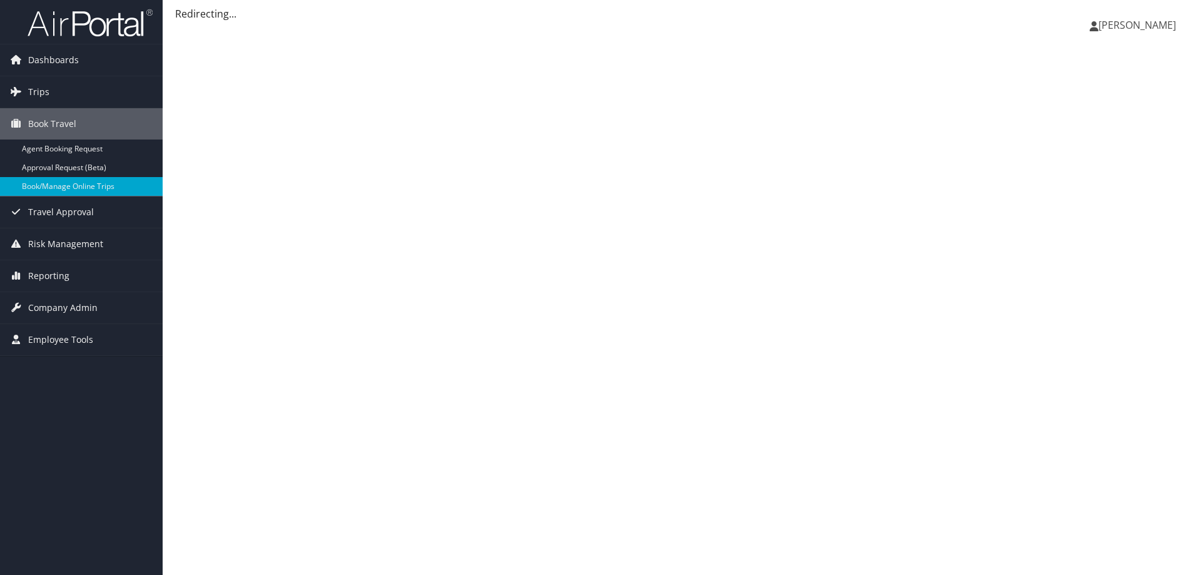  I want to click on span: Employee Tools, so click(61, 340).